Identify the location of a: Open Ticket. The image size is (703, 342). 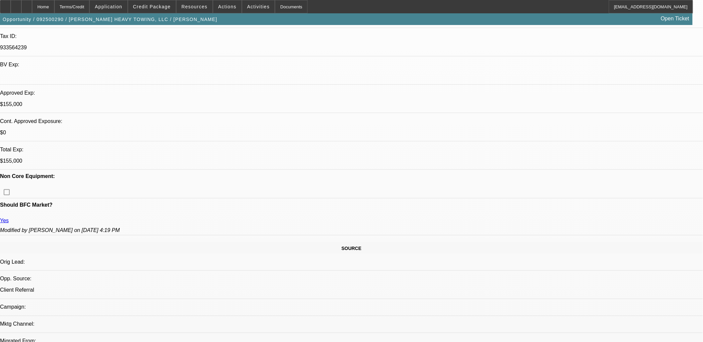
(675, 19).